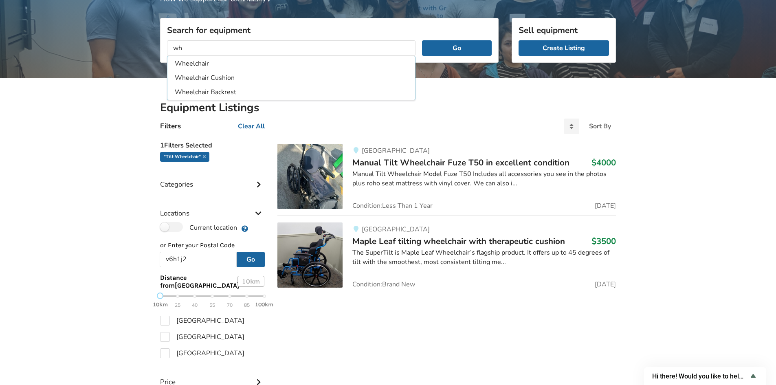 The width and height of the screenshot is (776, 385). Describe the element at coordinates (384, 284) in the screenshot. I see `span: Condition: Brand New` at that location.